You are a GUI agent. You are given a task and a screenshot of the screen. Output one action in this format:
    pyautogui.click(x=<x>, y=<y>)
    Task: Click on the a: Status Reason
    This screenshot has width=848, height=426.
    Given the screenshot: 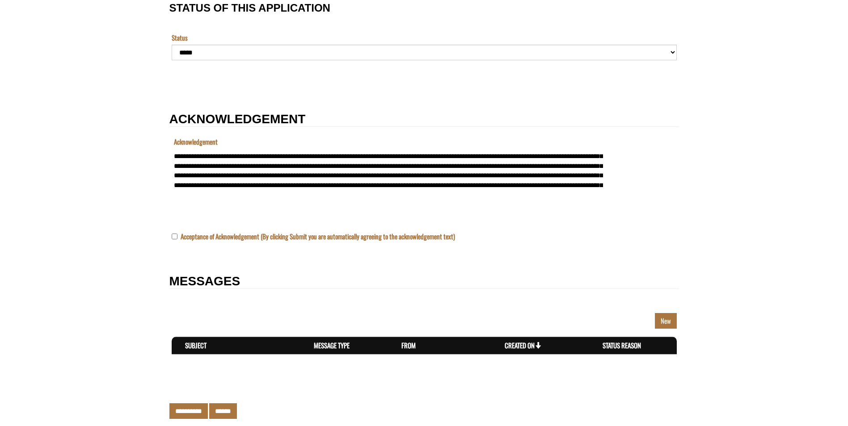 What is the action you would take?
    pyautogui.click(x=622, y=345)
    